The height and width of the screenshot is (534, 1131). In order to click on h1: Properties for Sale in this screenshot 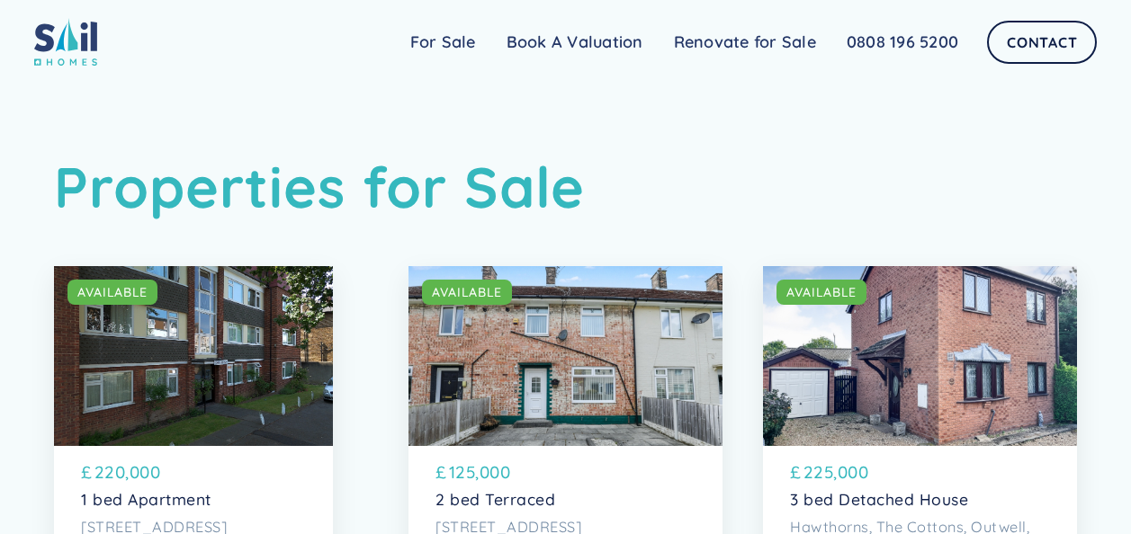, I will do `click(565, 186)`.